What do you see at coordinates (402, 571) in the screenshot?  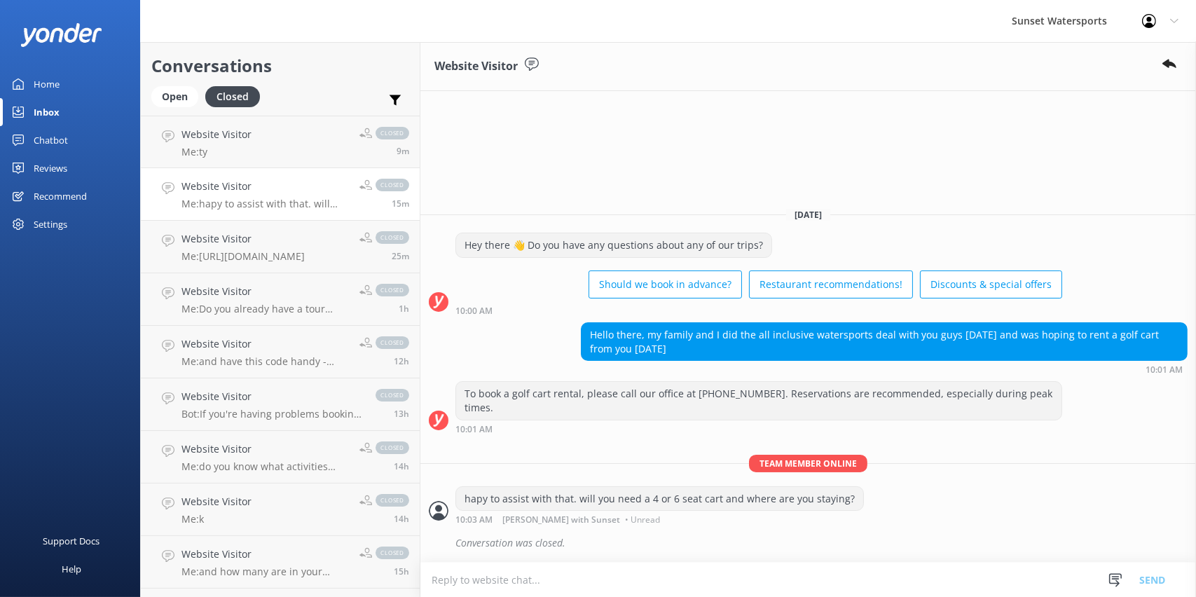 I see `span: 06:17pm 12-Aug-2025 (UTC -05:00) America/Cancun` at bounding box center [402, 571].